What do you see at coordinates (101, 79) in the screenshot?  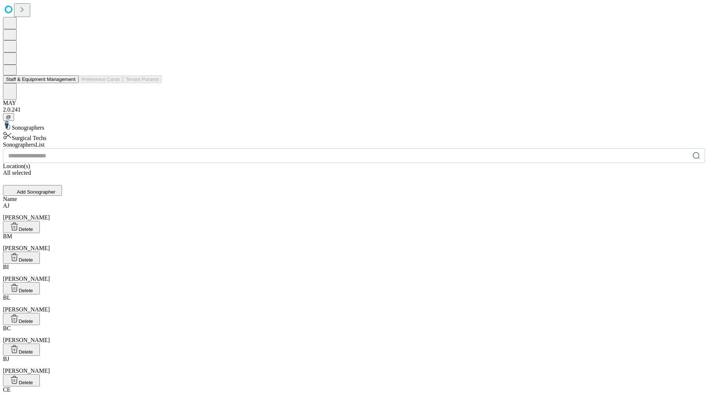 I see `button: Preference Cards` at bounding box center [101, 79].